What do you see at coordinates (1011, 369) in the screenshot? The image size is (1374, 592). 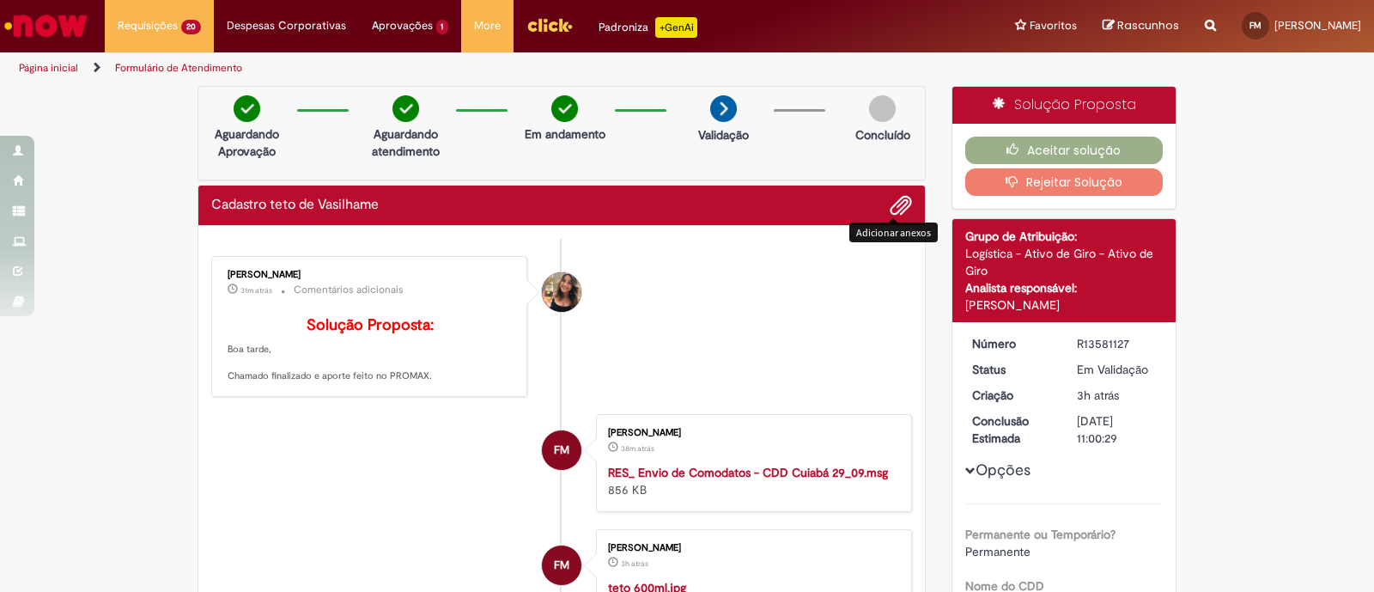 I see `dt: Status` at bounding box center [1011, 369].